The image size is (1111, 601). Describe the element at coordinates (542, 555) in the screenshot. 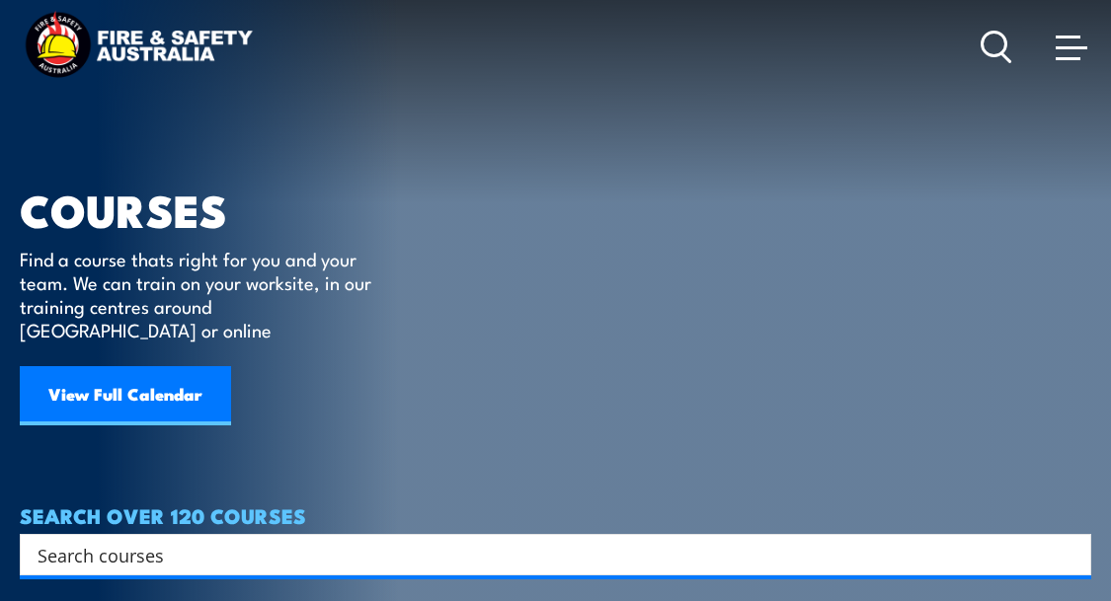

I see `input: Search input` at that location.